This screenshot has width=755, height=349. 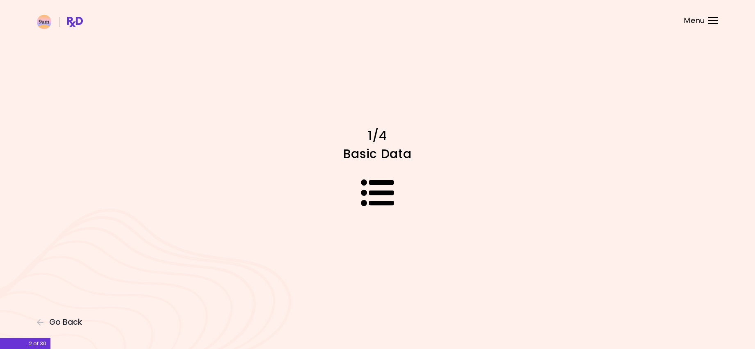 What do you see at coordinates (60, 22) in the screenshot?
I see `img: RxDiet` at bounding box center [60, 22].